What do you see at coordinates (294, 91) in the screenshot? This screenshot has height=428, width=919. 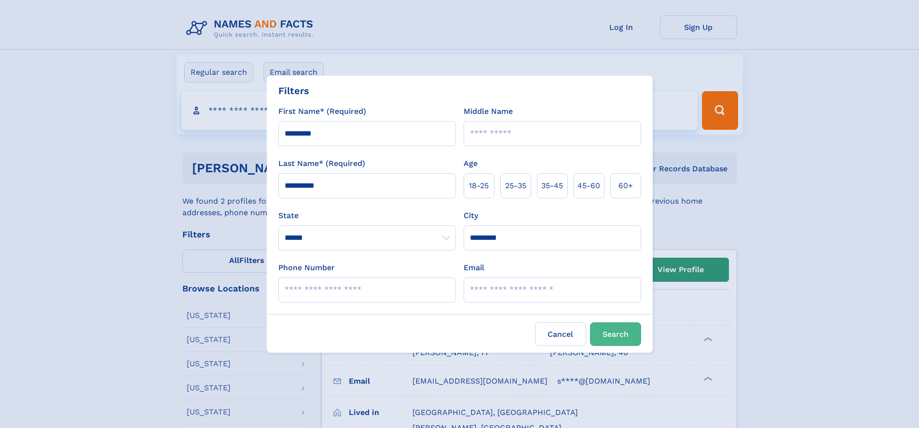 I see `div: Filters` at bounding box center [294, 91].